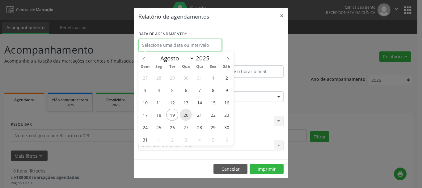 The height and width of the screenshot is (188, 422). Describe the element at coordinates (213, 66) in the screenshot. I see `span: Sex` at that location.